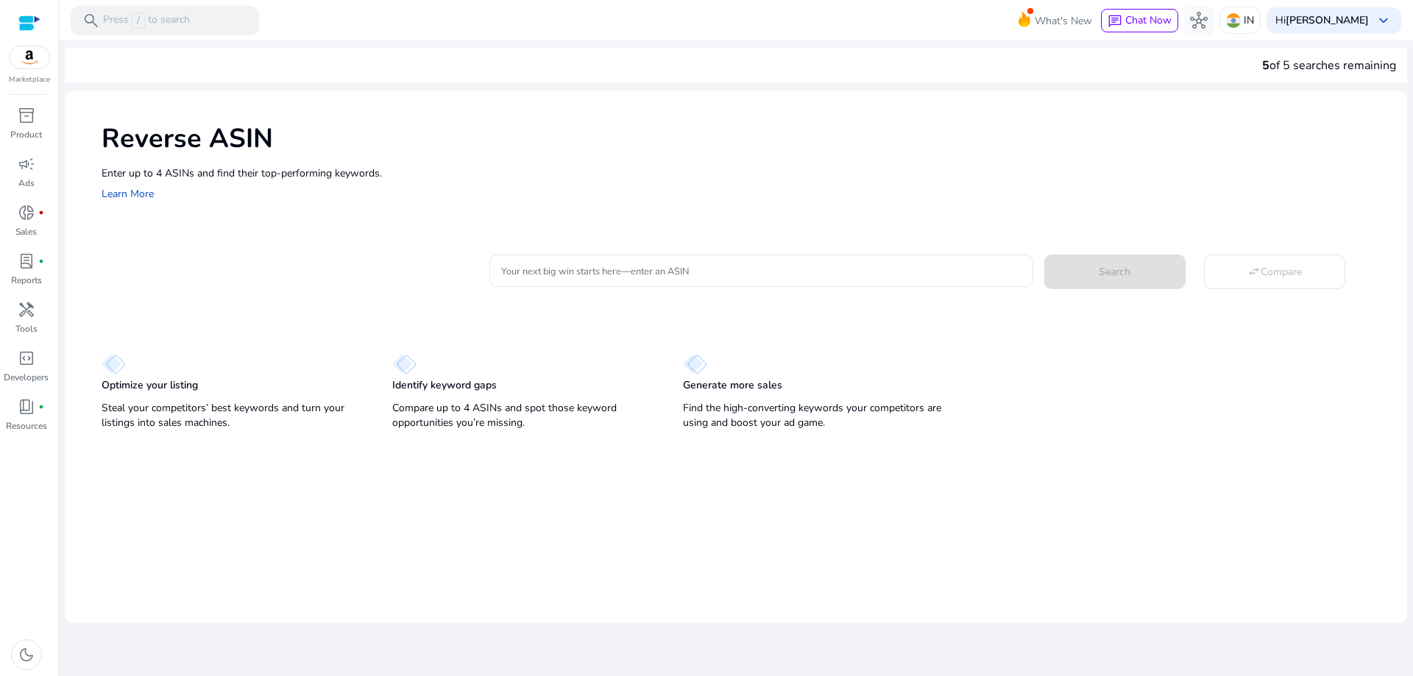 The image size is (1413, 676). I want to click on button: chatChat Now, so click(1139, 21).